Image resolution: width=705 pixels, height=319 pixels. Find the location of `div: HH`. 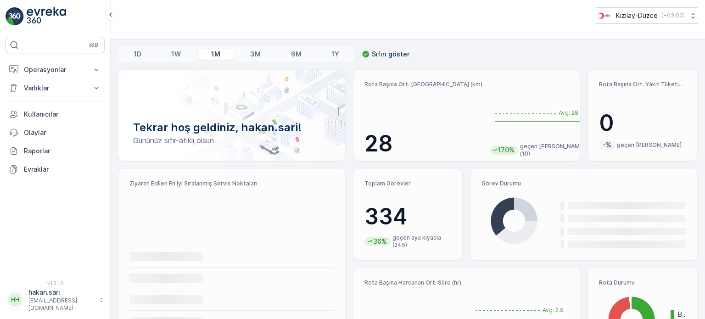

div: HH is located at coordinates (15, 300).